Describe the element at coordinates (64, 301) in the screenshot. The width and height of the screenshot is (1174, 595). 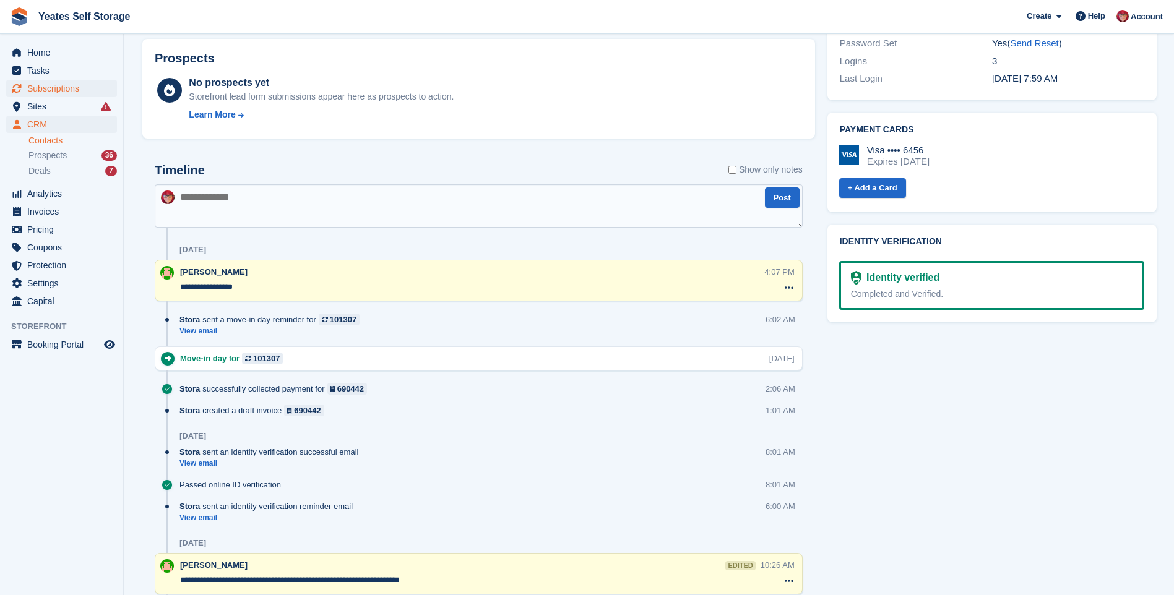
I see `span: Capital` at that location.